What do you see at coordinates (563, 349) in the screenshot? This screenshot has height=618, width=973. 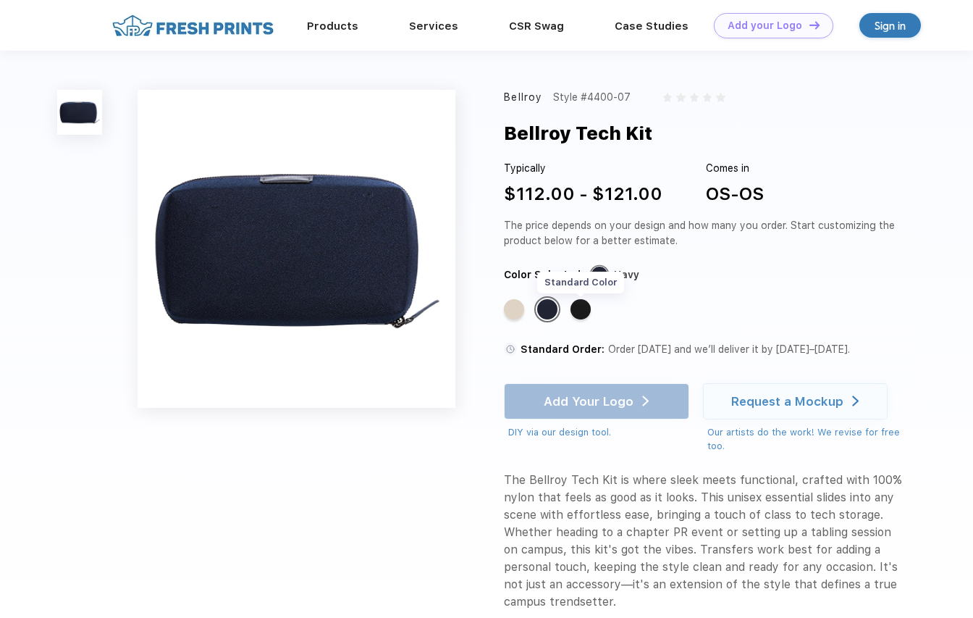 I see `span: Standard Order:` at bounding box center [563, 349].